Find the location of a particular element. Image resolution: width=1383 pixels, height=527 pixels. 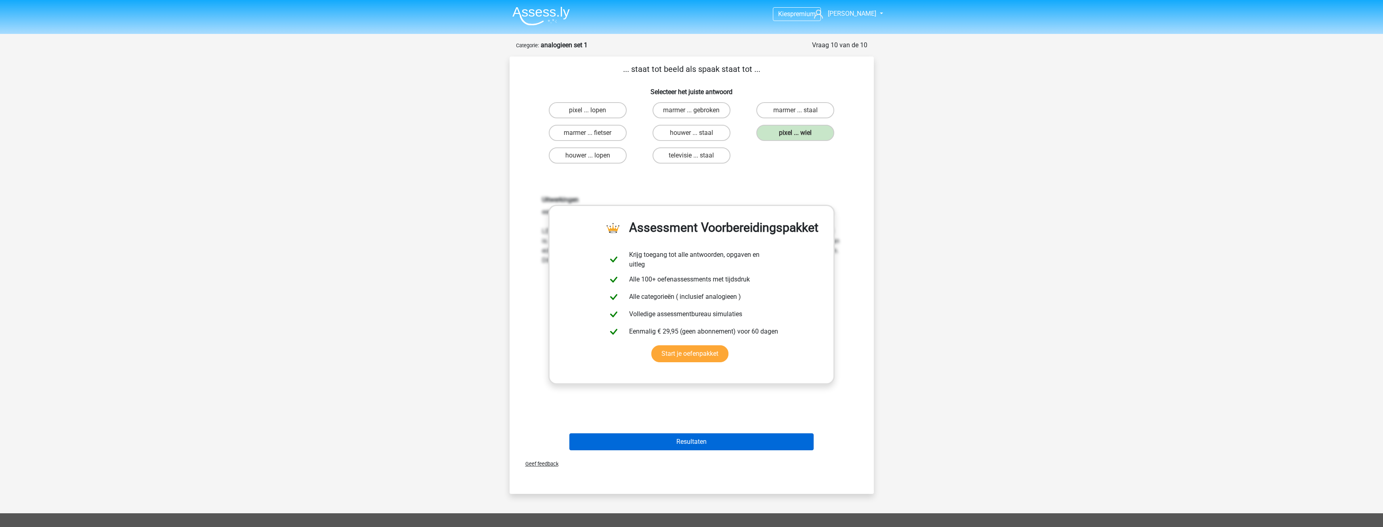

label: pixel ... wiel is located at coordinates (795, 133).